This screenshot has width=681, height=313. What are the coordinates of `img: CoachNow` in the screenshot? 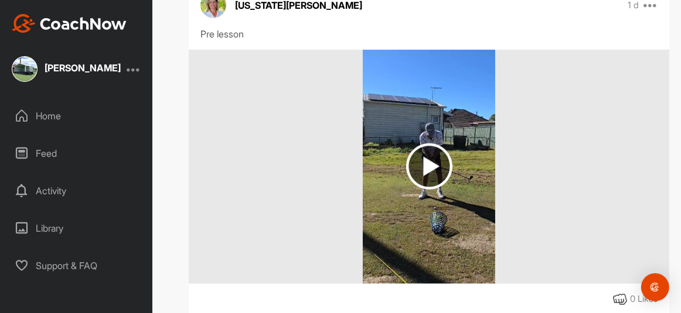 It's located at (69, 23).